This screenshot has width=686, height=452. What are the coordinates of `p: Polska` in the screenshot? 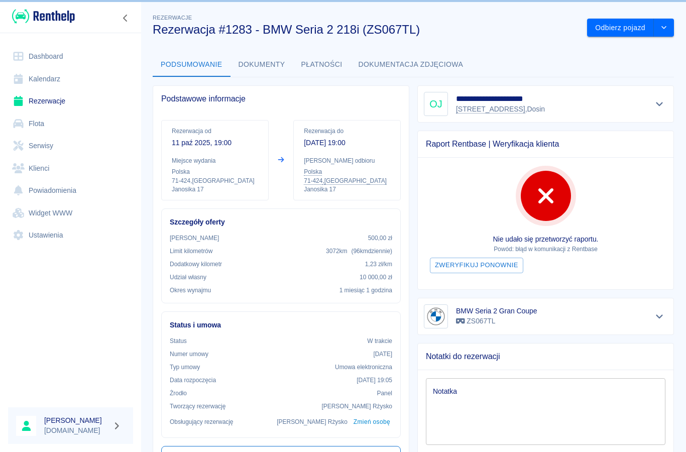 It's located at (215, 172).